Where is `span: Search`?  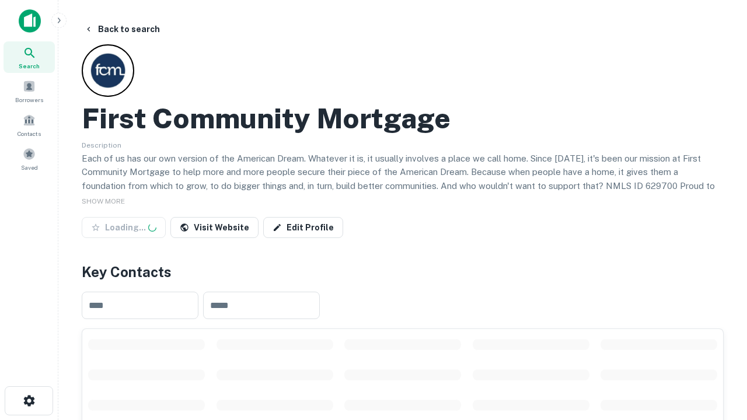 span: Search is located at coordinates (29, 66).